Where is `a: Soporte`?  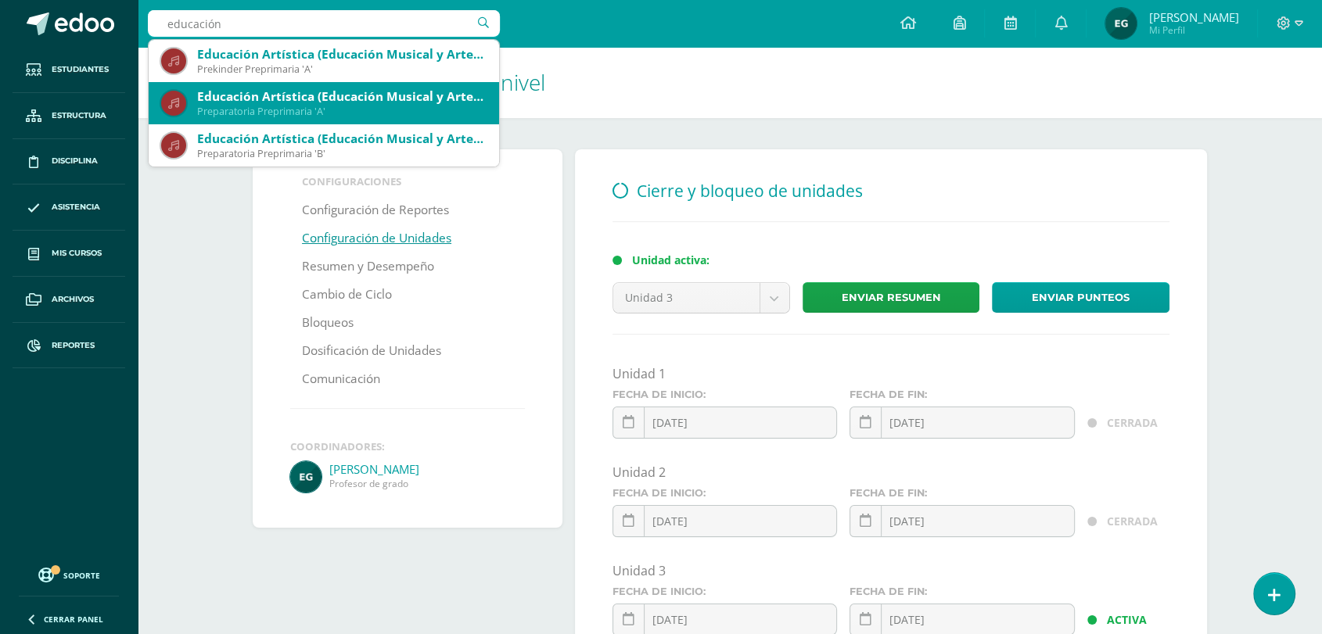 a: Soporte is located at coordinates (69, 574).